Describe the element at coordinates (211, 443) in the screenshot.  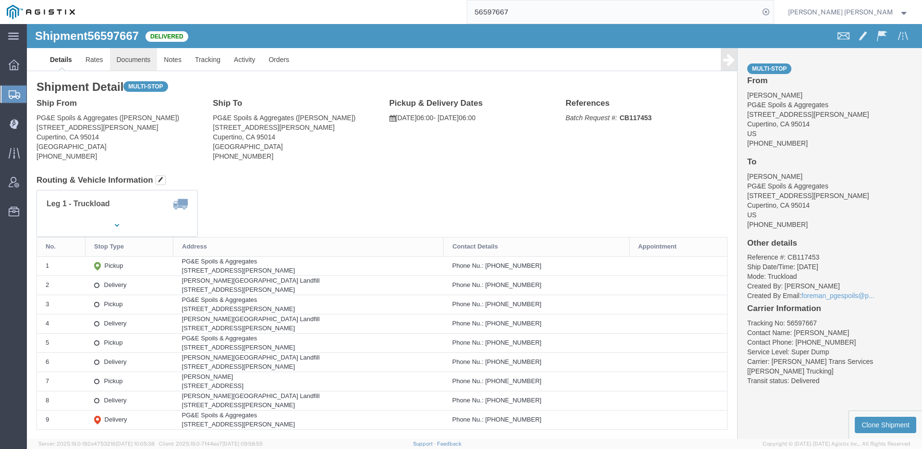
I see `span: Client: 2025.19.0-7f44ea7` at that location.